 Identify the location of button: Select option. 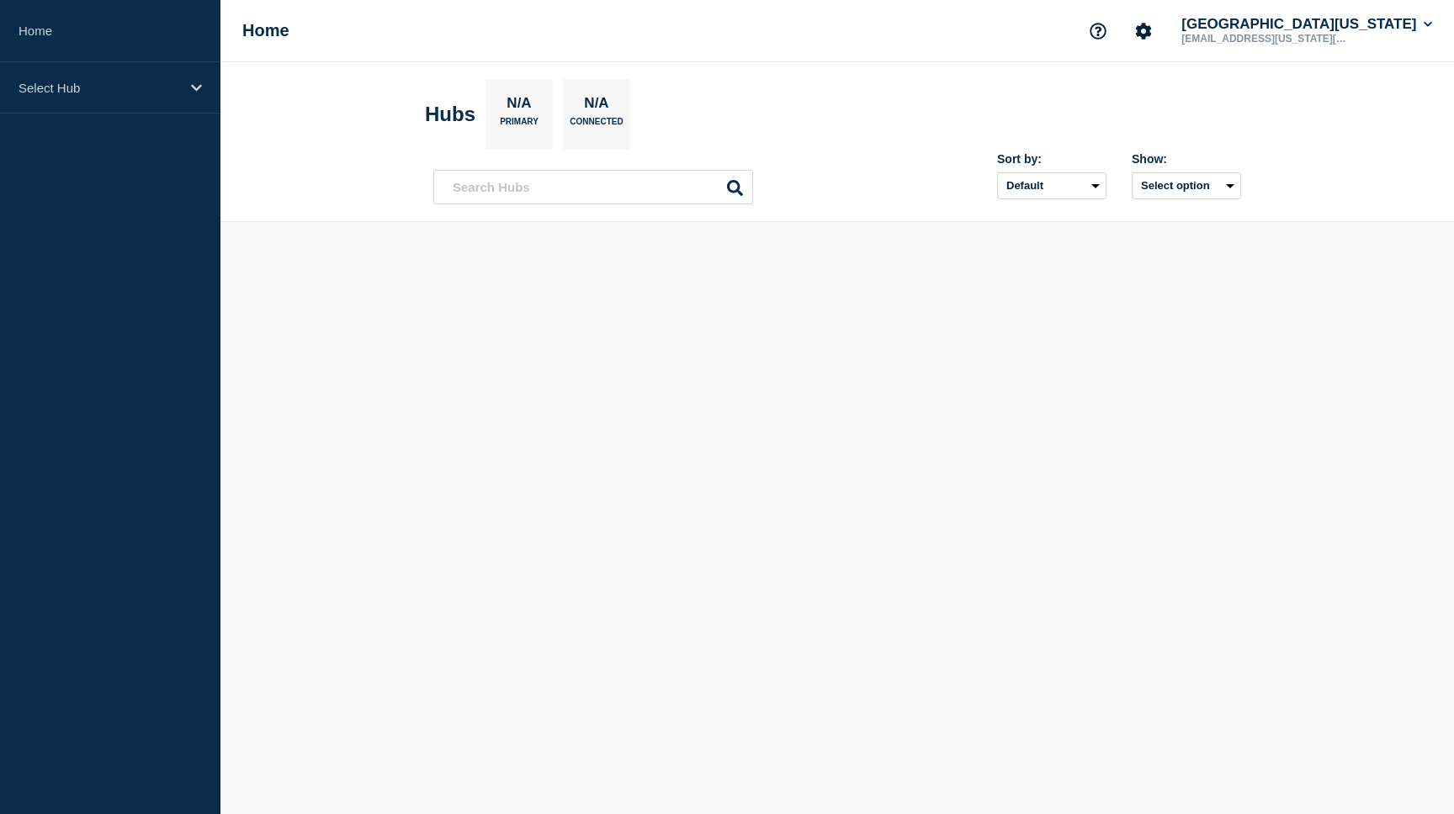
(1186, 186).